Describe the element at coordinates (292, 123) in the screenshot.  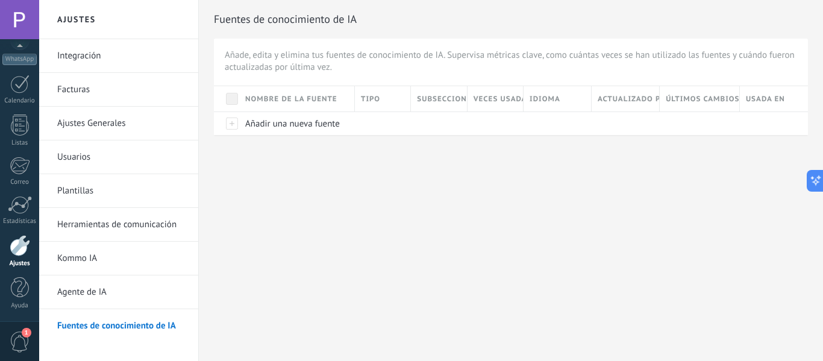
I see `span: Añadir una nueva fuente` at that location.